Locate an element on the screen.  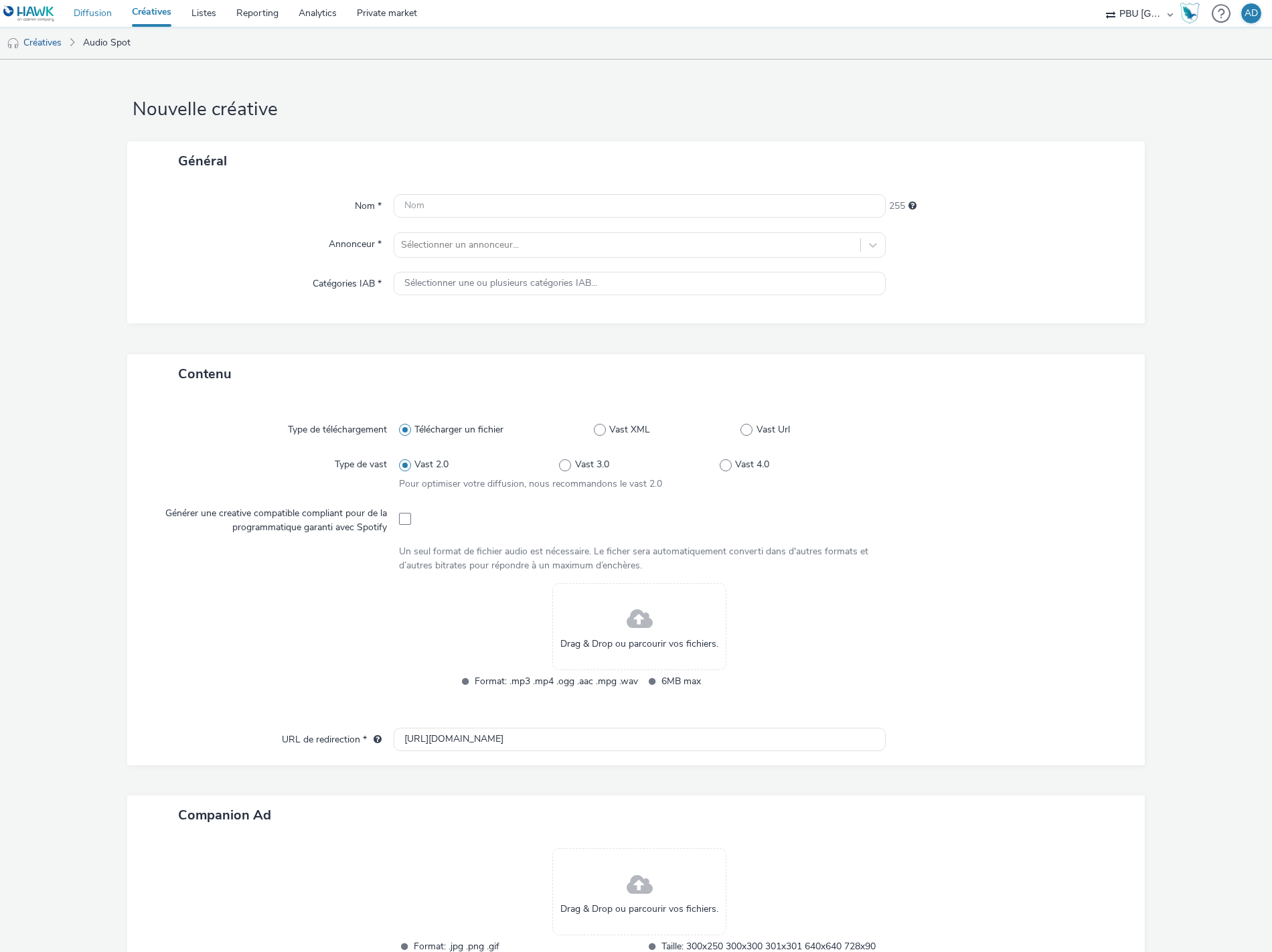
label: Nom * is located at coordinates (369, 204).